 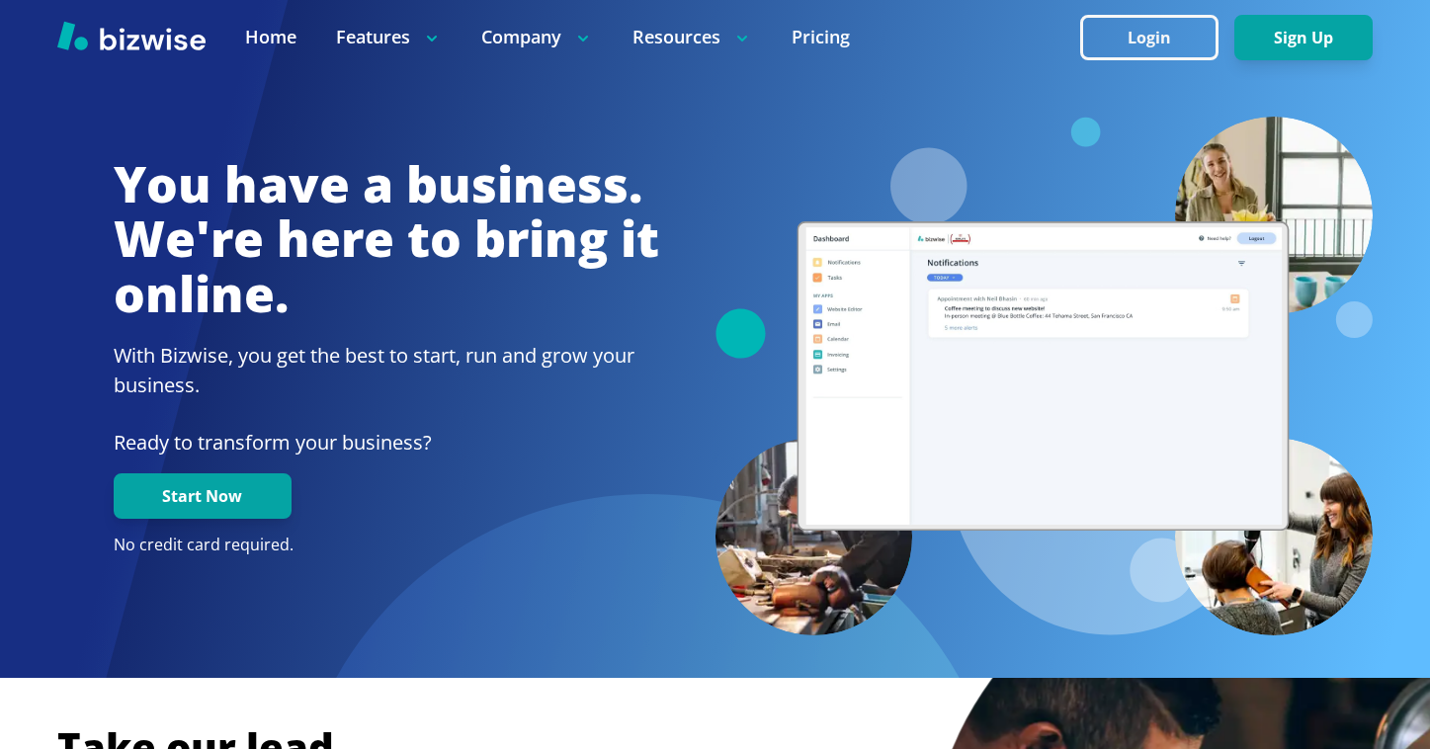 I want to click on img: Bizwise Logo, so click(x=131, y=36).